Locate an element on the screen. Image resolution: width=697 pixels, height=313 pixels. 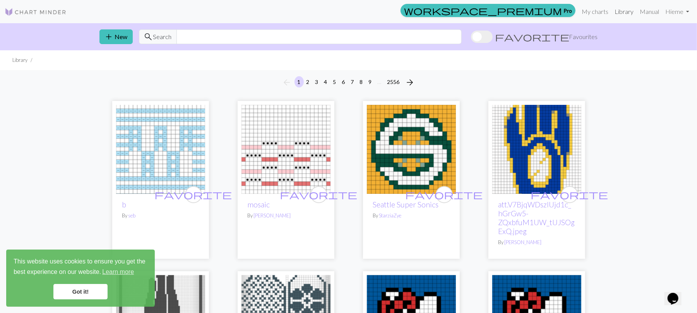
button: 8 is located at coordinates (361, 82).